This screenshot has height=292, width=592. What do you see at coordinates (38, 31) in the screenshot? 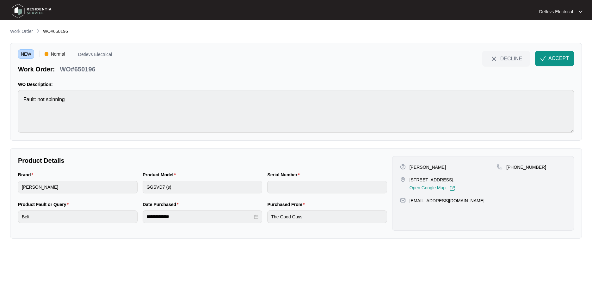
I see `img: chevron-right` at bounding box center [38, 31].